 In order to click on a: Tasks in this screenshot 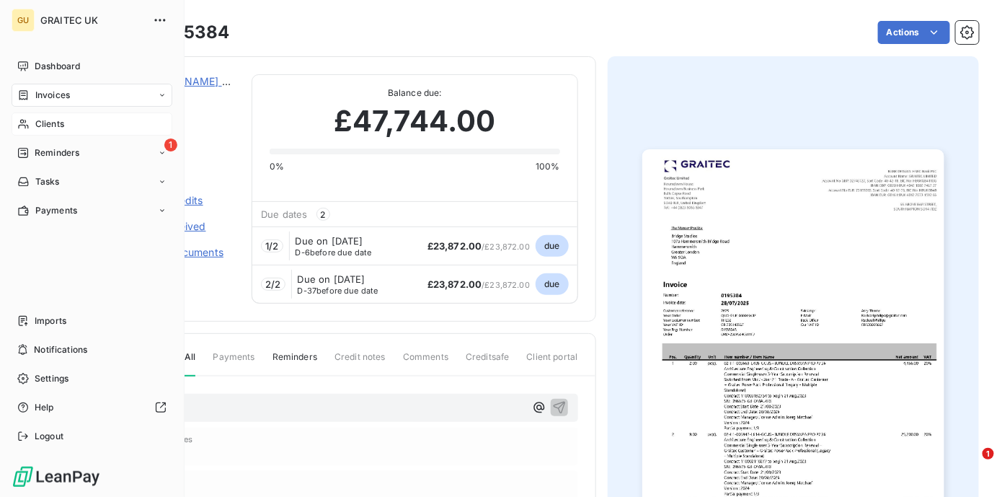, I will do `click(92, 182)`.